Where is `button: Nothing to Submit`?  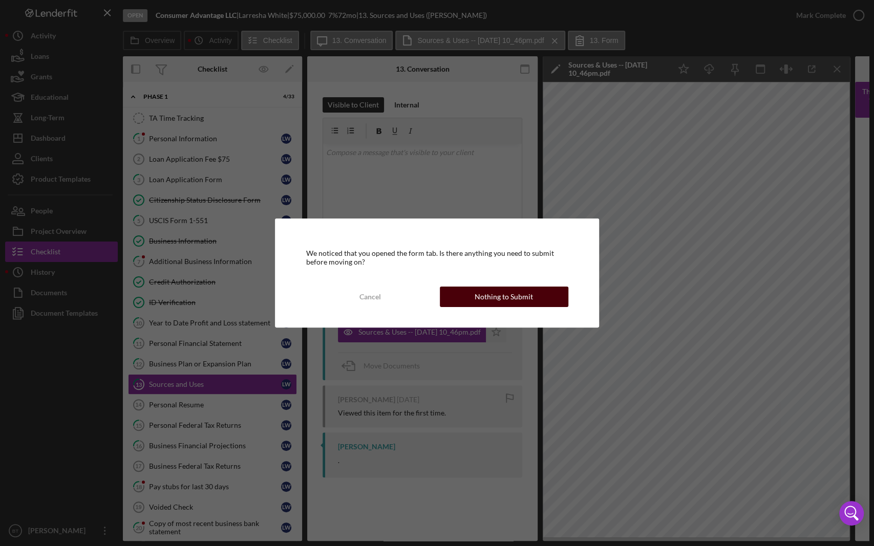 button: Nothing to Submit is located at coordinates (504, 297).